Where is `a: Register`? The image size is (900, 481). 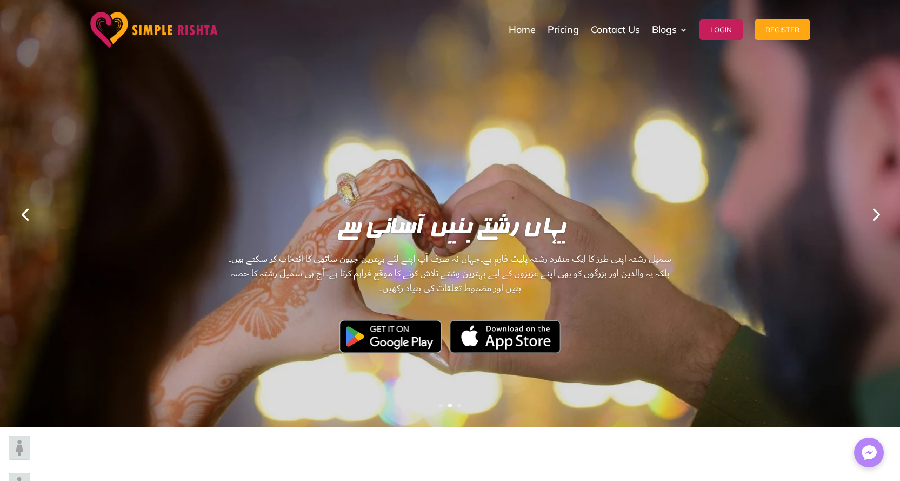 a: Register is located at coordinates (782, 30).